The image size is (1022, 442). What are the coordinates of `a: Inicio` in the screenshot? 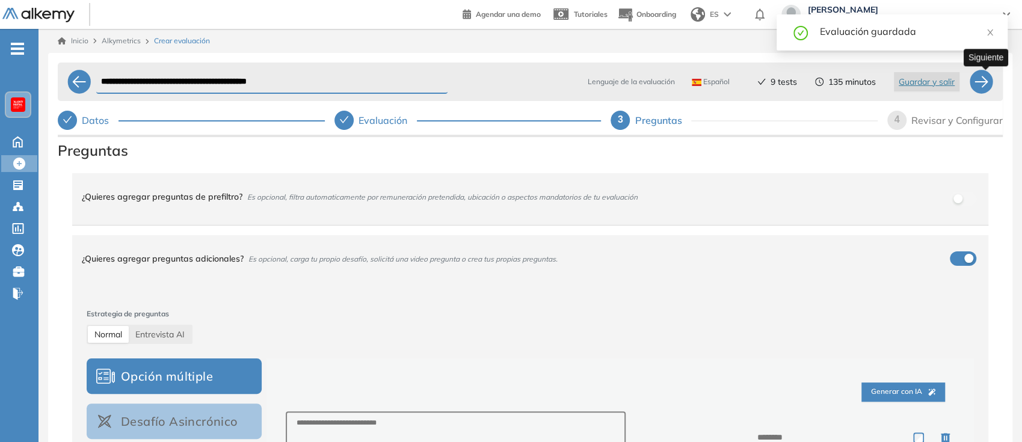 It's located at (73, 41).